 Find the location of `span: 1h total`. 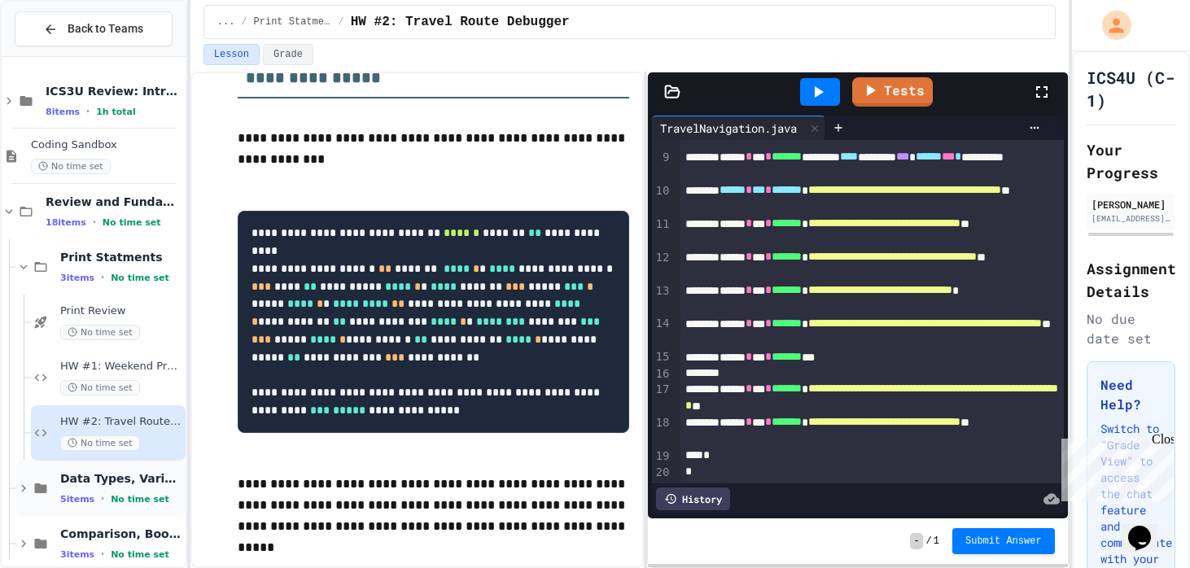

span: 1h total is located at coordinates (116, 111).